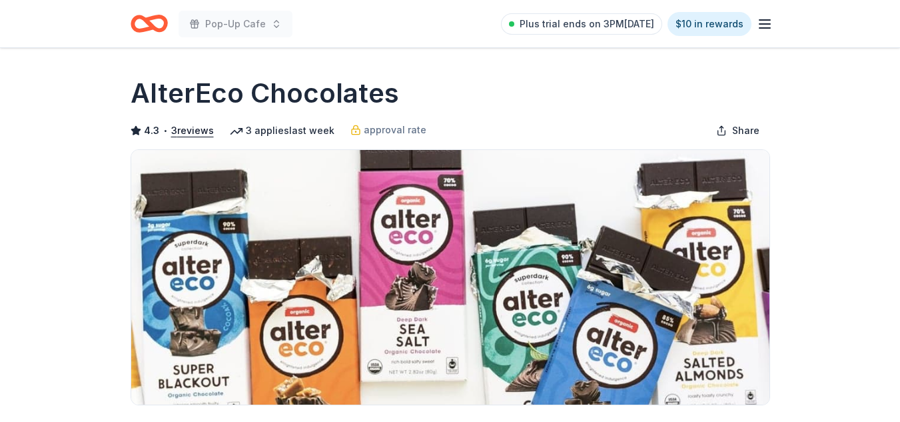  What do you see at coordinates (737, 131) in the screenshot?
I see `button: Share` at bounding box center [737, 131].